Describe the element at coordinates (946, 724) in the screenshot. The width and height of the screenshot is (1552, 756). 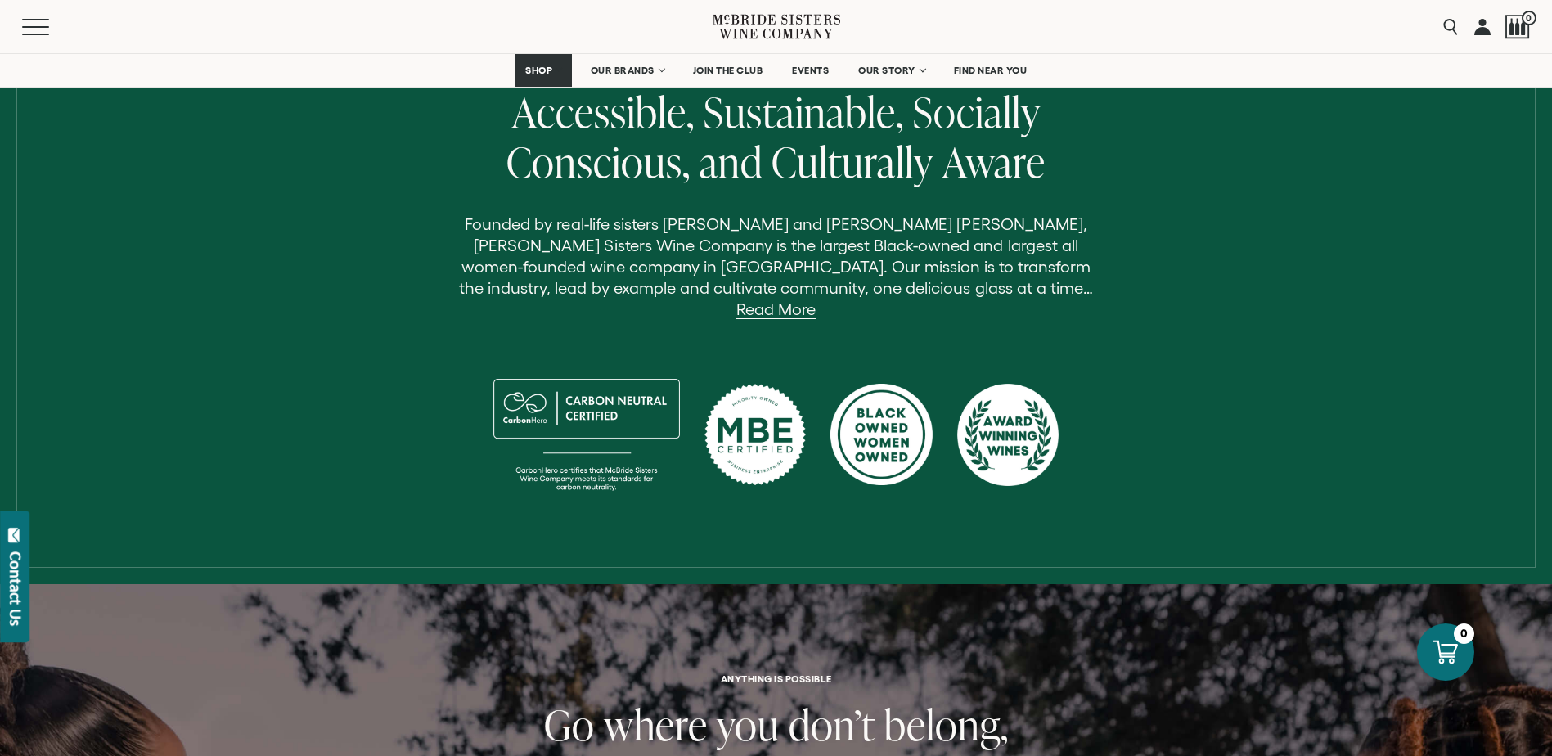
I see `span: belong,` at that location.